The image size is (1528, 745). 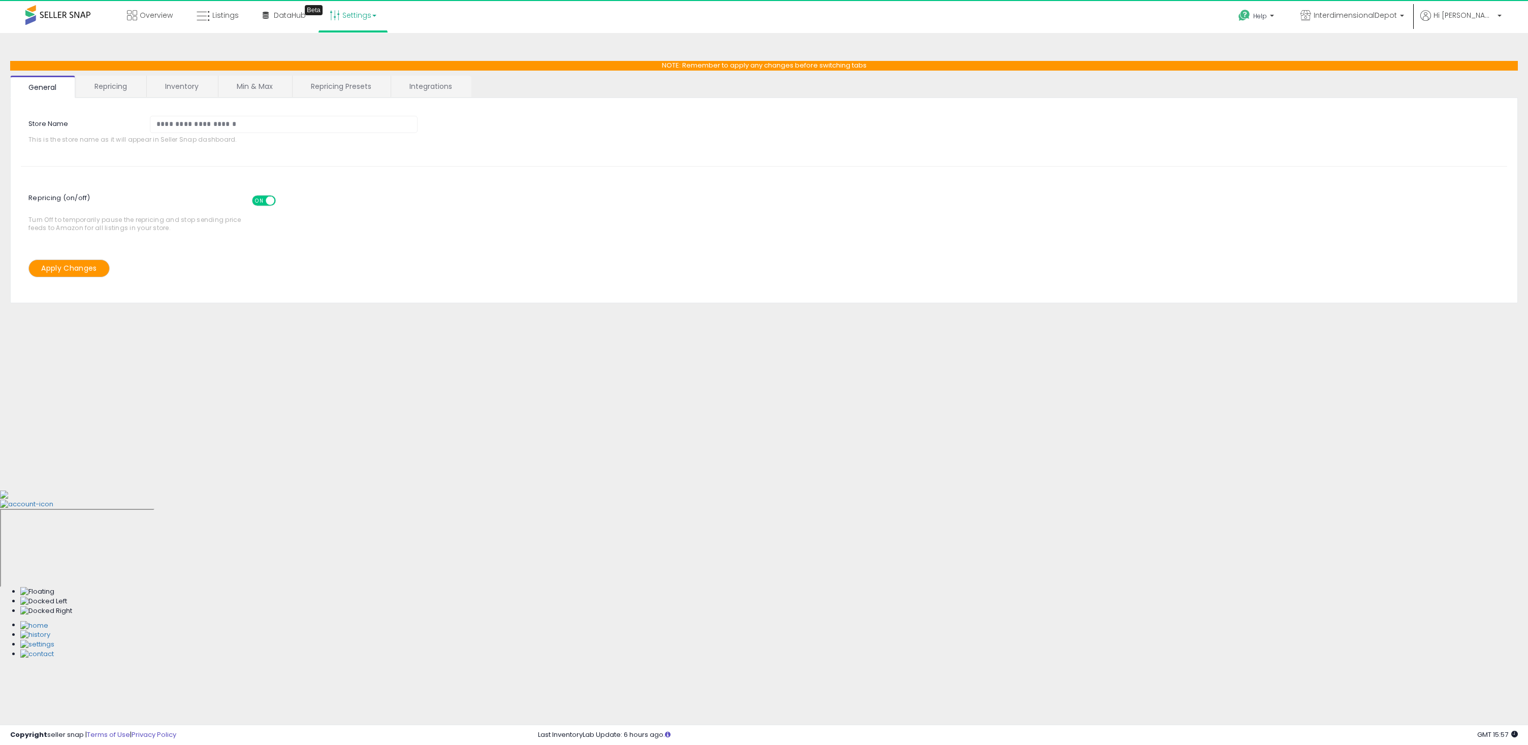 What do you see at coordinates (37, 654) in the screenshot?
I see `img: Contact` at bounding box center [37, 654].